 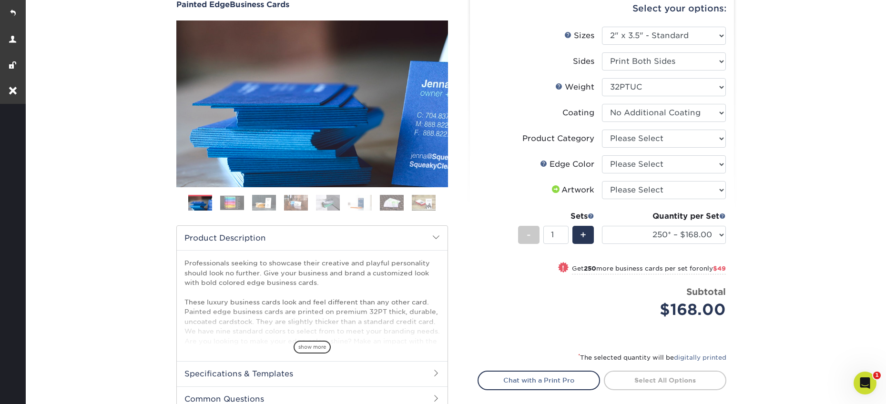 What do you see at coordinates (584, 62) in the screenshot?
I see `div: Sides` at bounding box center [584, 62].